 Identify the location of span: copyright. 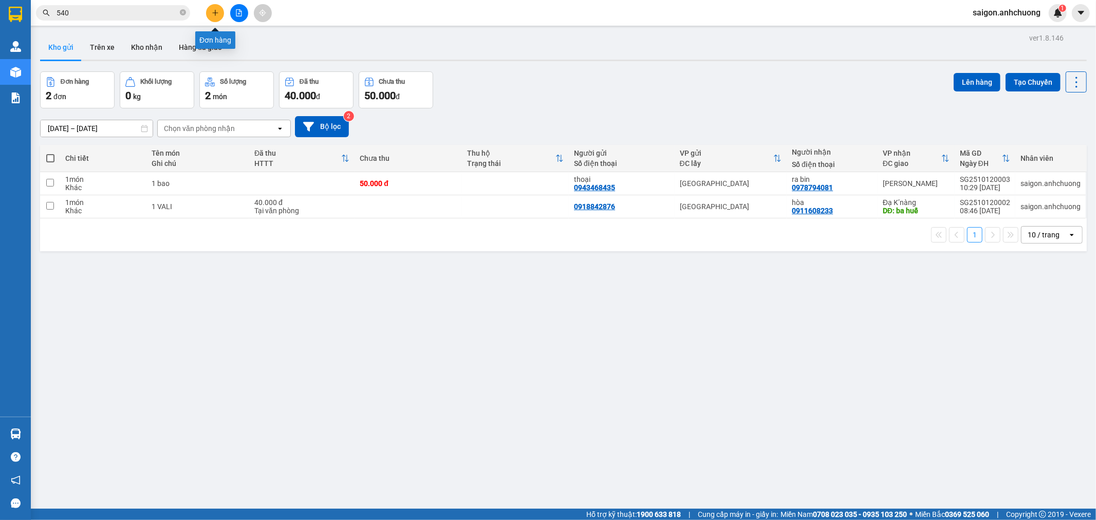
(1043, 515).